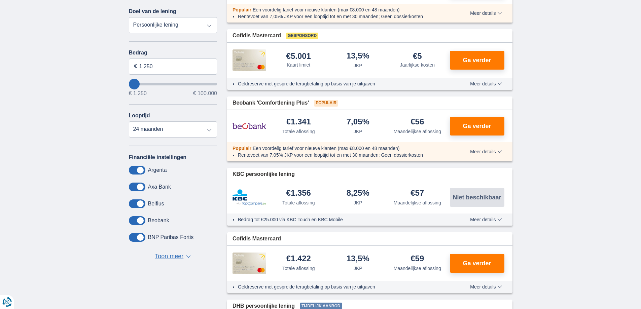  I want to click on span: Gesponsord, so click(302, 36).